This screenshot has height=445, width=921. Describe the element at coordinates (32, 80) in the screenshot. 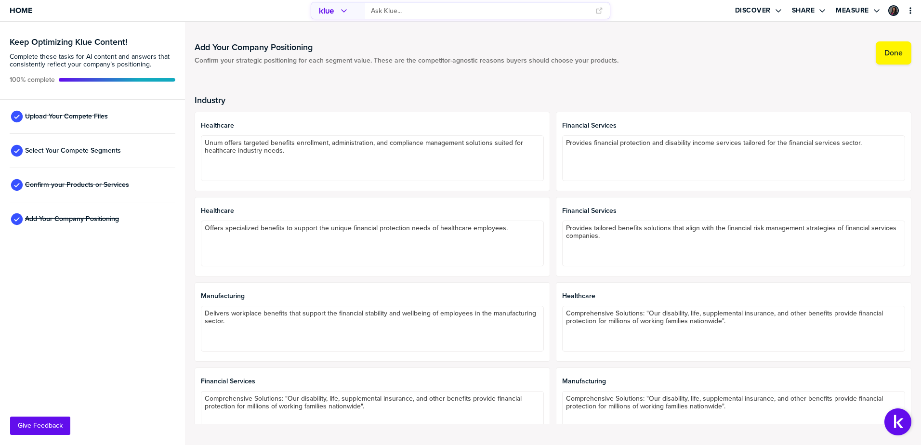

I see `span: Active` at that location.